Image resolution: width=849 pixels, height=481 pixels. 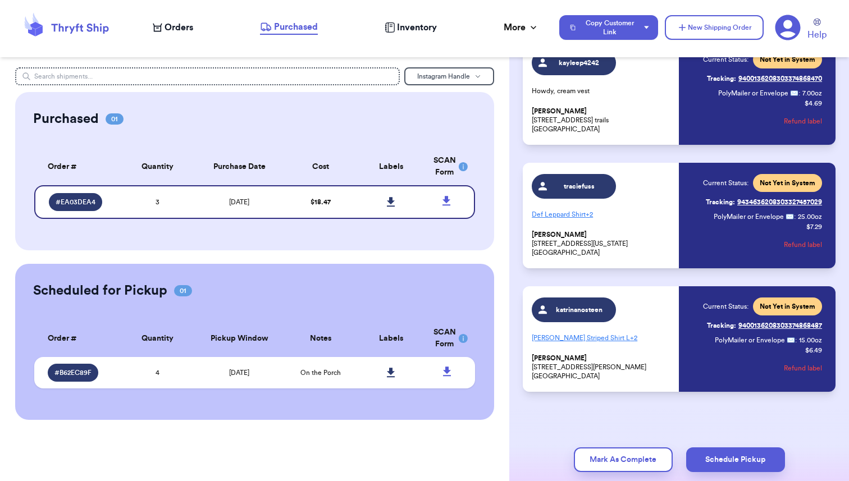 I want to click on p: $ 6.49, so click(x=814, y=350).